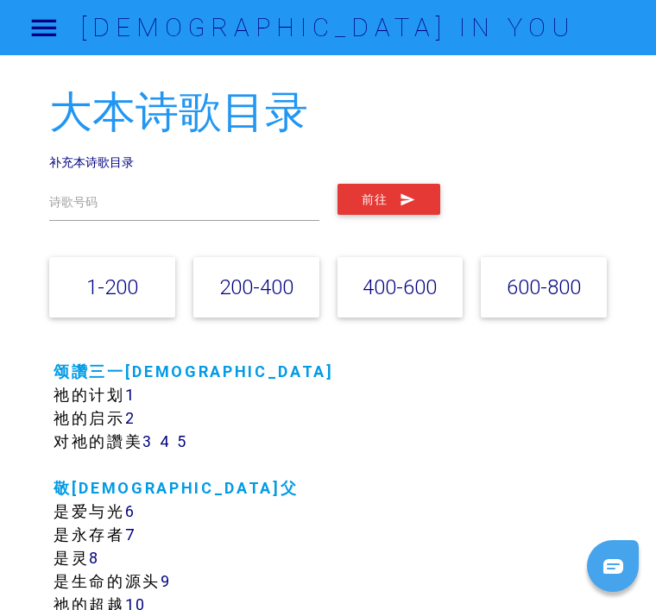  What do you see at coordinates (94, 558) in the screenshot?
I see `a: 8` at bounding box center [94, 558].